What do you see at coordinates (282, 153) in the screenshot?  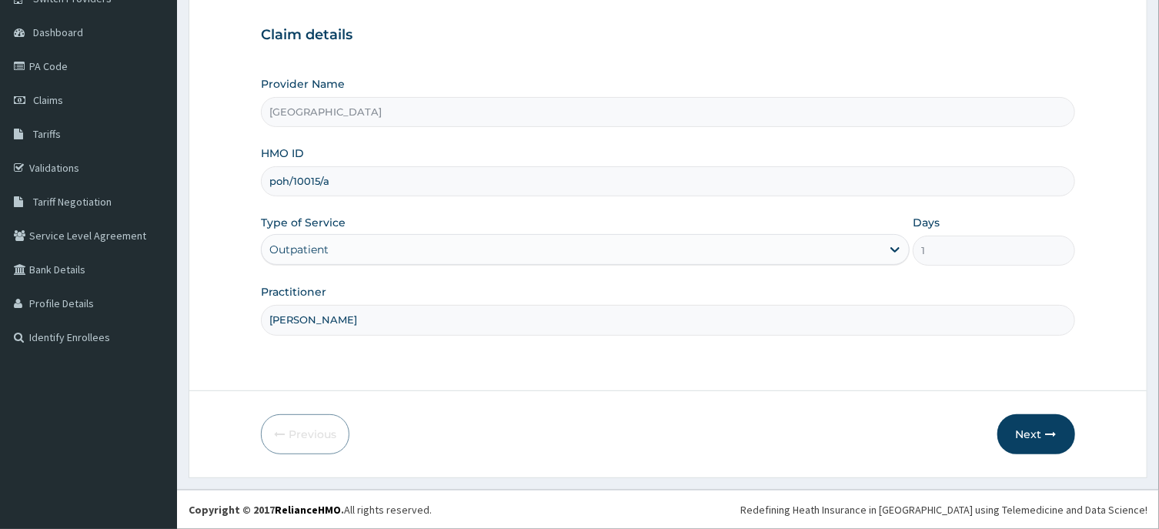 I see `label: HMO ID` at bounding box center [282, 153].